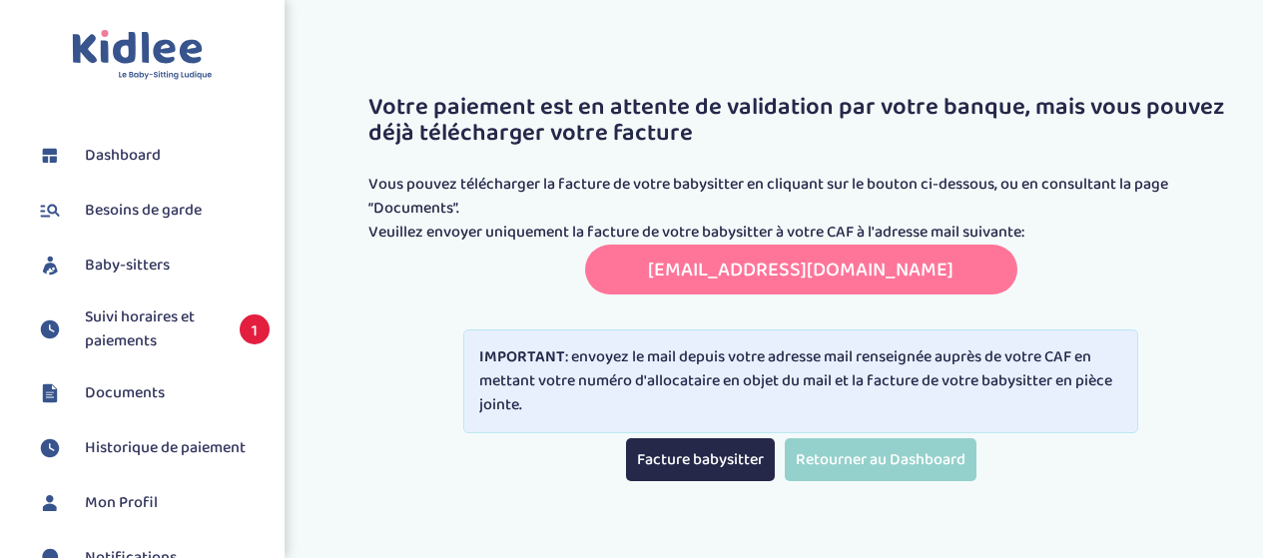 The width and height of the screenshot is (1263, 558). I want to click on span: Suivi horaires et paiements, so click(152, 329).